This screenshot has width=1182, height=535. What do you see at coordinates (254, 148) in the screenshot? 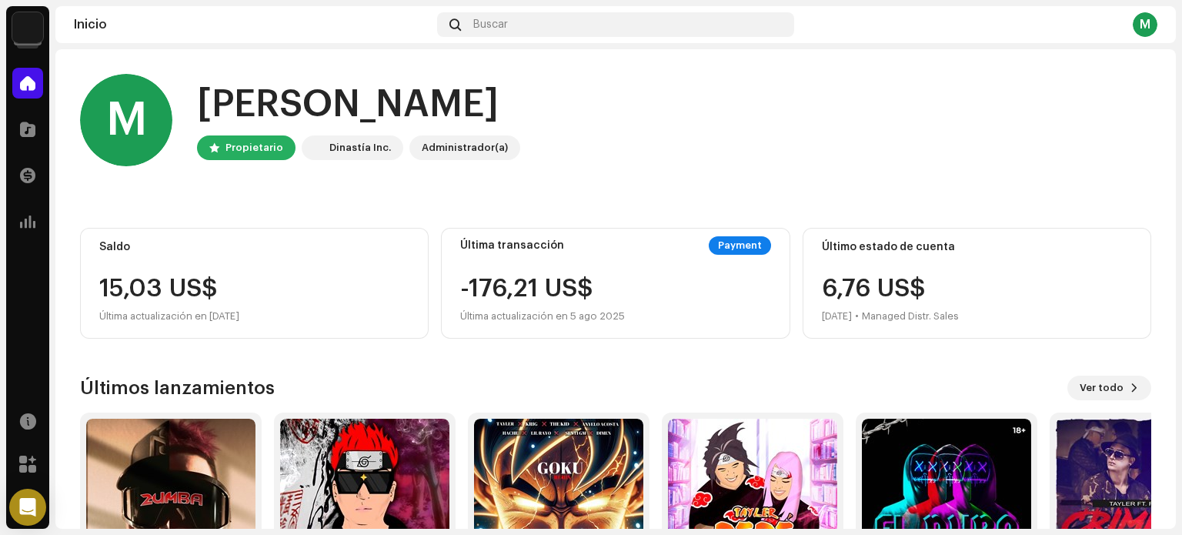
I see `div: Propietario` at bounding box center [254, 148].